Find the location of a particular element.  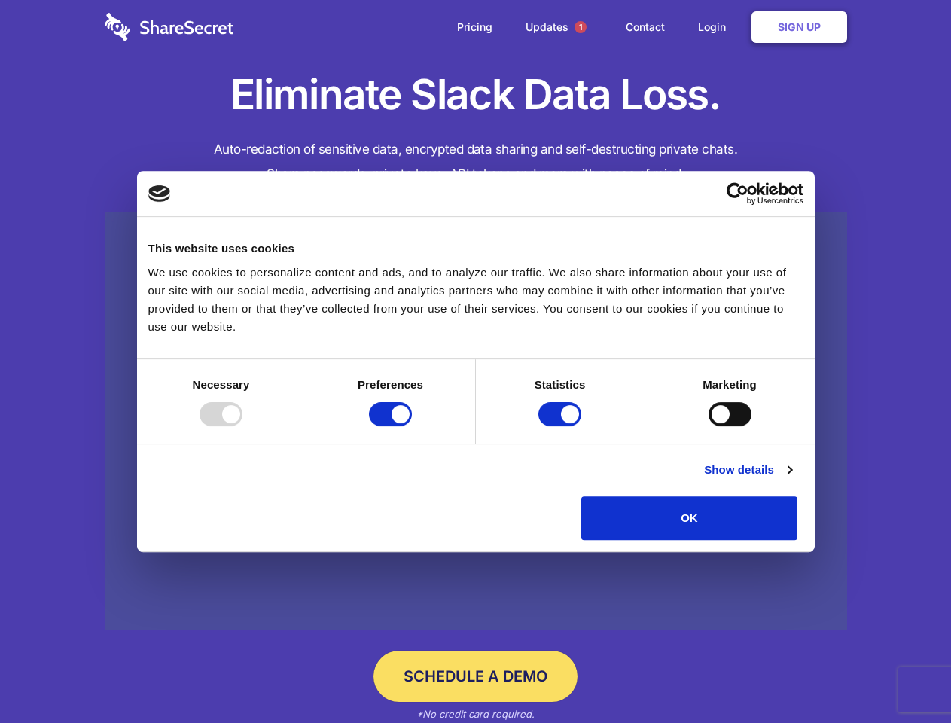

a: Login is located at coordinates (715, 27).